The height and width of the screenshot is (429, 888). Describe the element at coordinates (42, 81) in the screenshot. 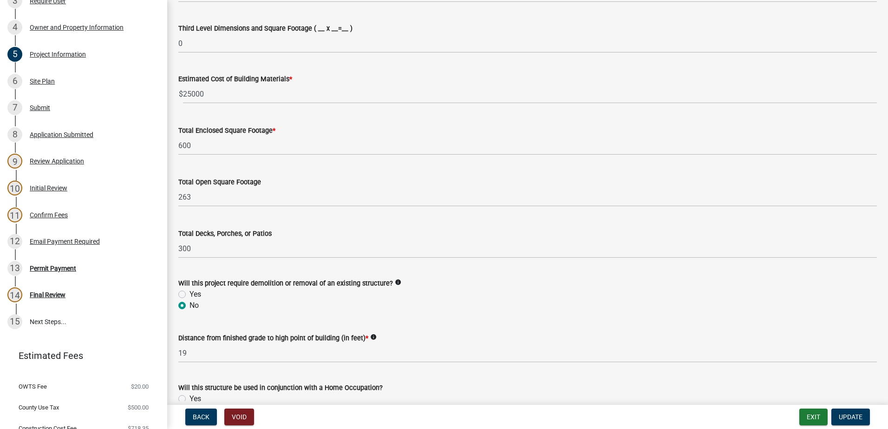

I see `div: Site Plan` at that location.